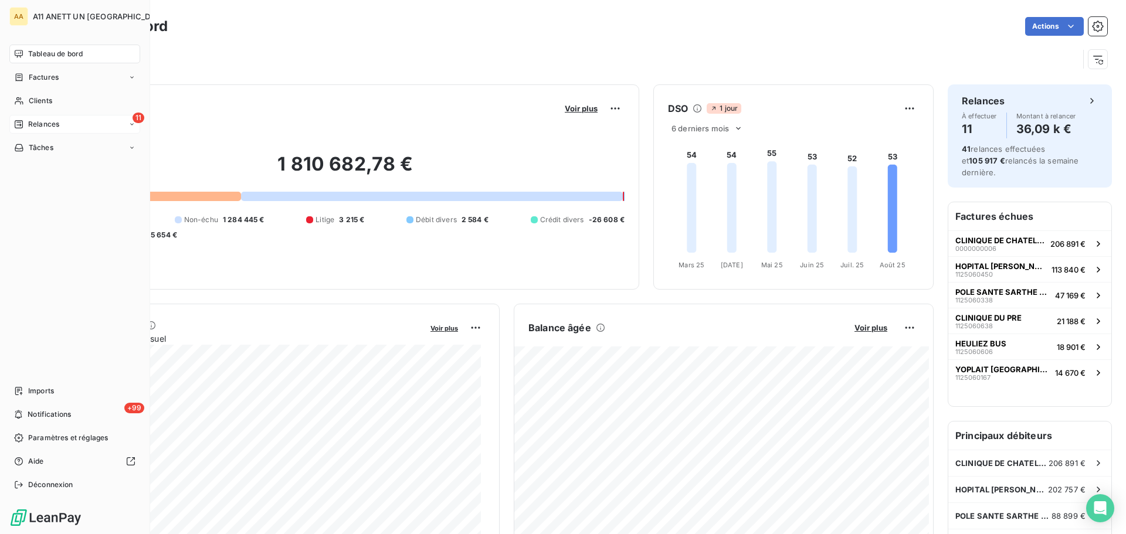 This screenshot has height=534, width=1126. I want to click on span: 113 840 €, so click(1068, 270).